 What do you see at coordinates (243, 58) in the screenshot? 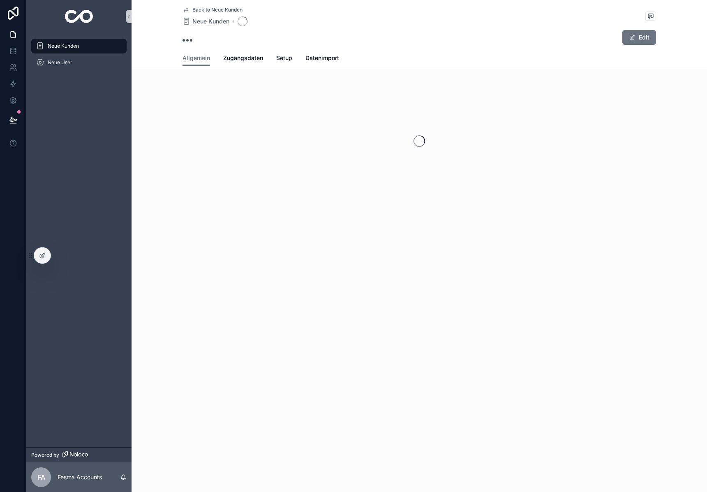
I see `span: Zugangsdaten` at bounding box center [243, 58].